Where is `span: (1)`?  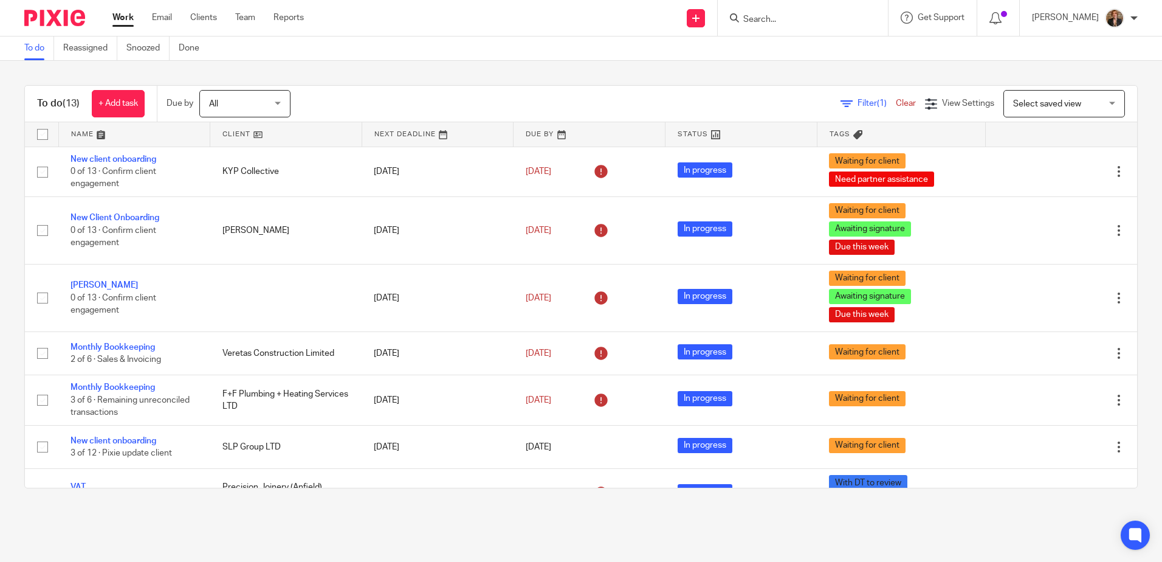 span: (1) is located at coordinates (882, 103).